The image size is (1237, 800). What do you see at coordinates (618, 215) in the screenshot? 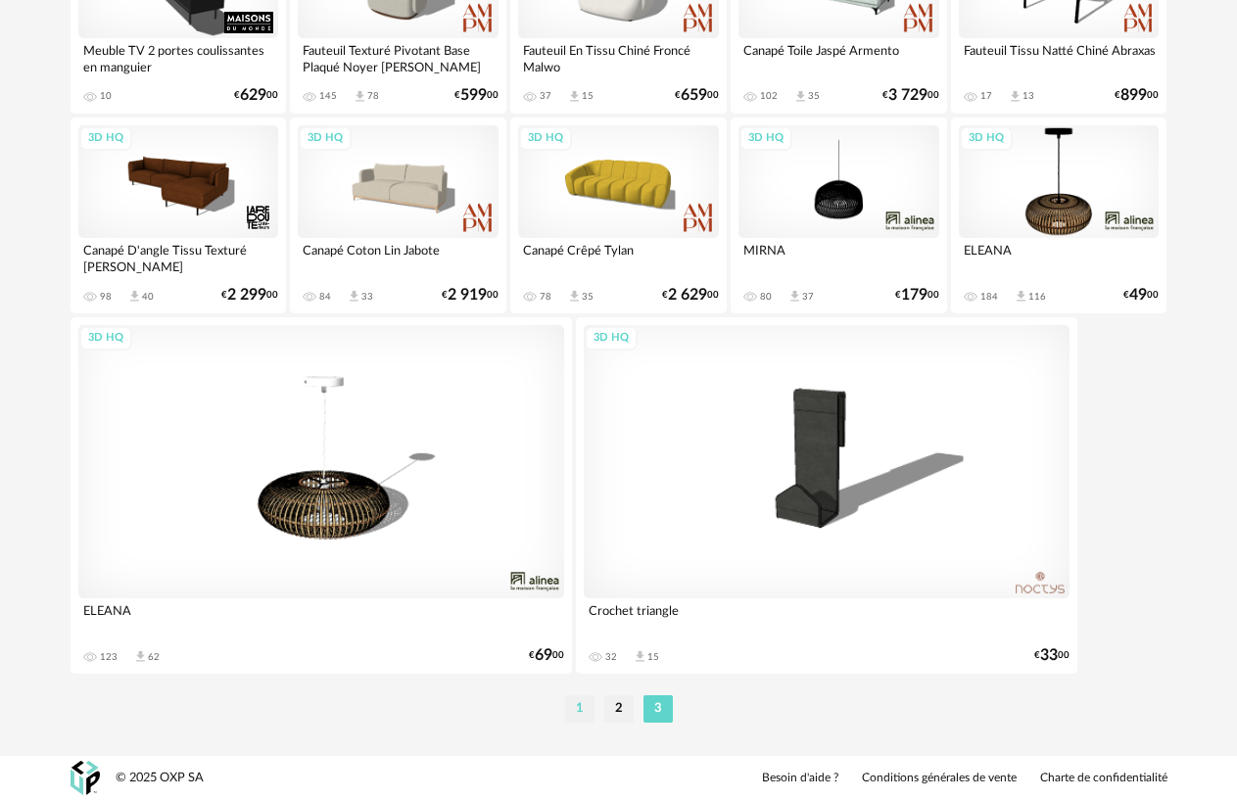
I see `a: 3D HQ Canapé Crêpé Tylan 78 Download icon 35 €2 62900` at bounding box center [618, 215].